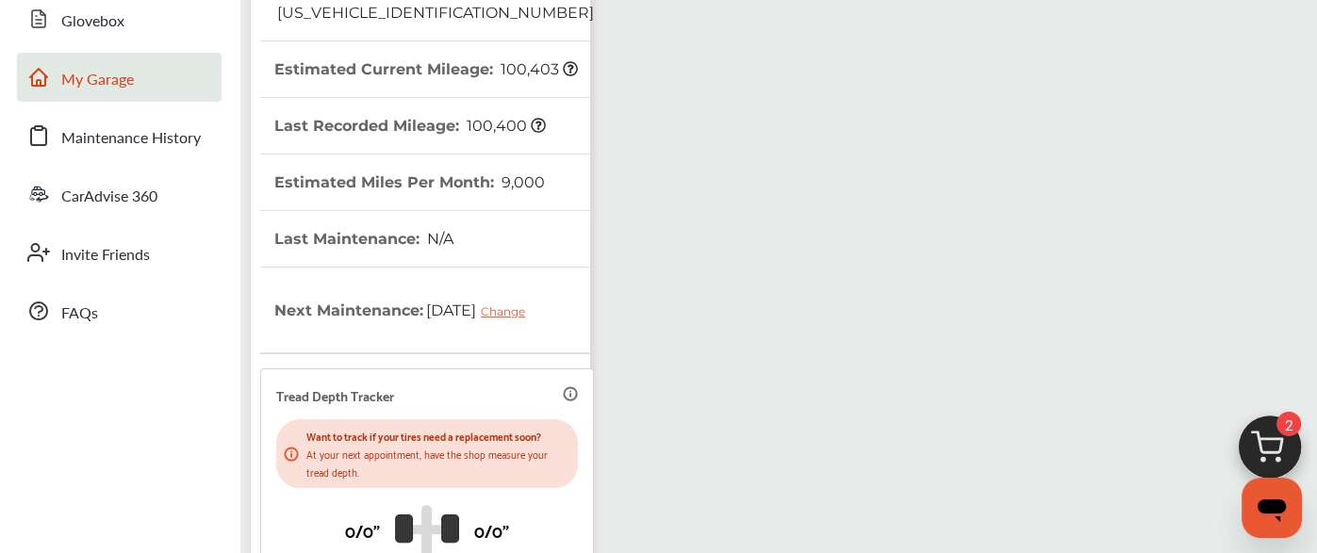 This screenshot has width=1317, height=553. Describe the element at coordinates (504, 125) in the screenshot. I see `span: 100,400` at that location.